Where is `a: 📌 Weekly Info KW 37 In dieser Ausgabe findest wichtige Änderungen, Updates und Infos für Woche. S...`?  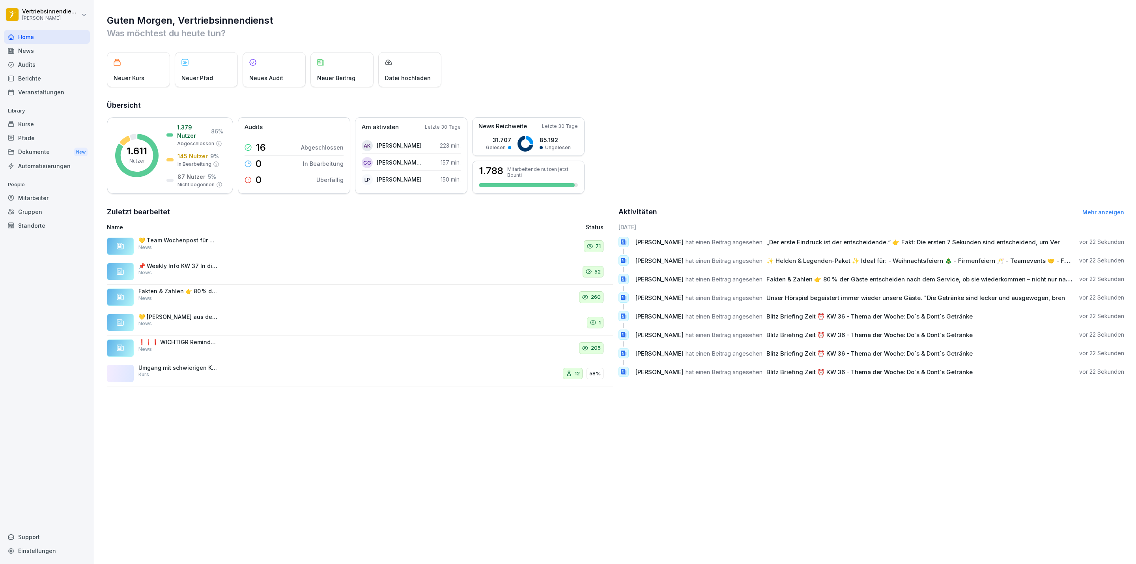
a: 📌 Weekly Info KW 37 In dieser Ausgabe findest wichtige Änderungen, Updates und Infos für Woche. S... is located at coordinates (360, 272).